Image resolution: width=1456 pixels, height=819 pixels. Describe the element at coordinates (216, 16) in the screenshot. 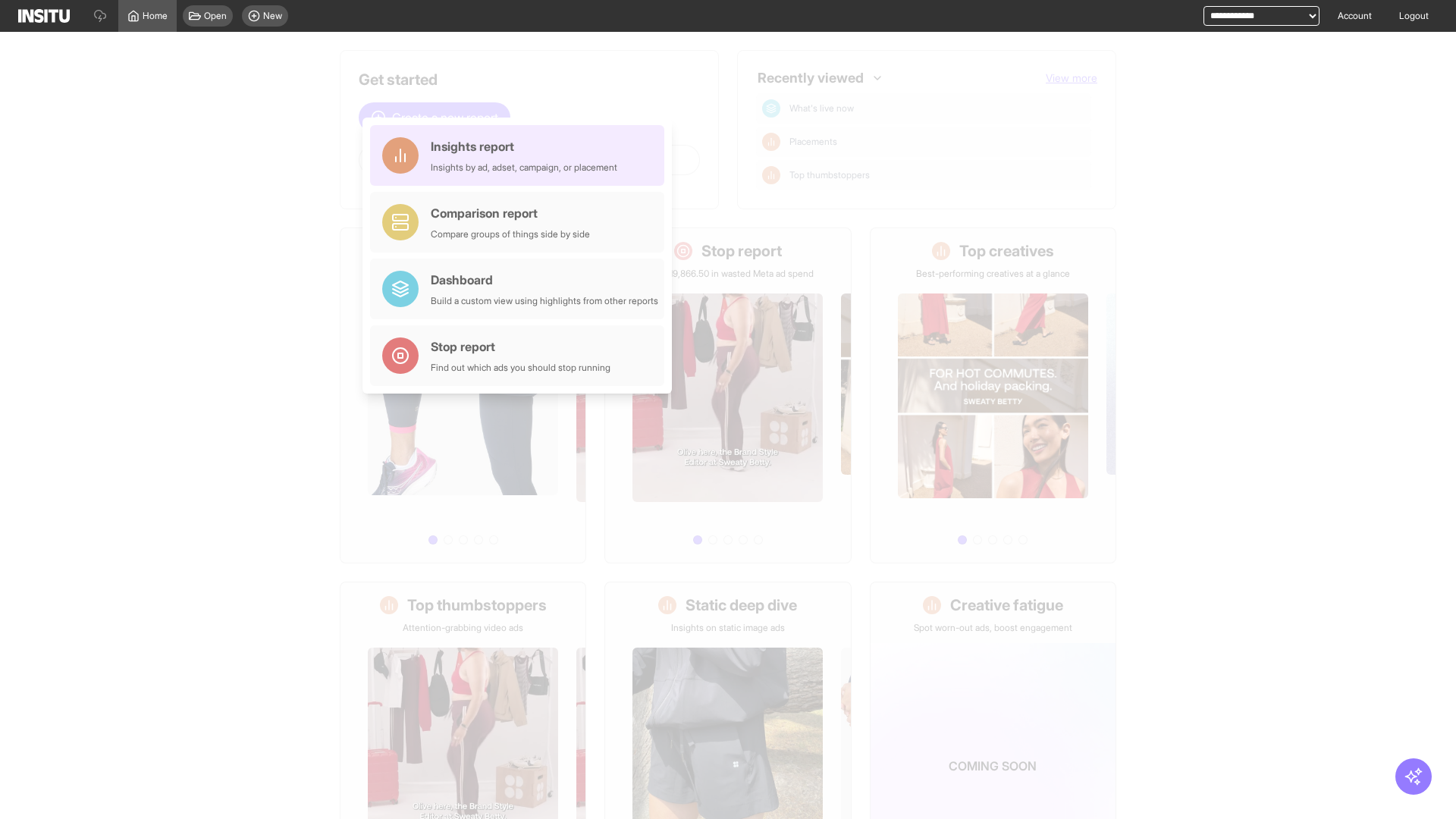

I see `span: Open` at that location.